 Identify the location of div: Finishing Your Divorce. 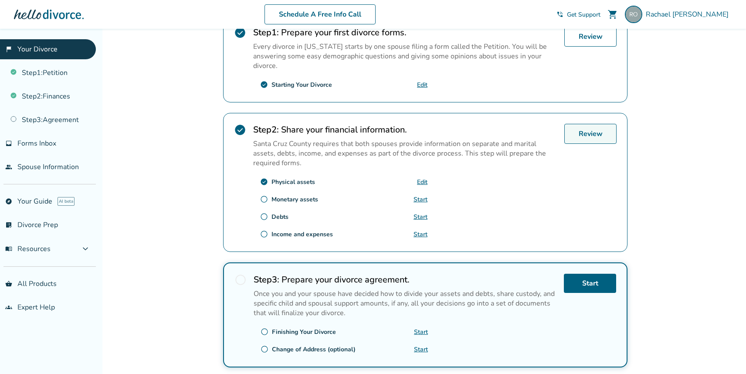
(304, 332).